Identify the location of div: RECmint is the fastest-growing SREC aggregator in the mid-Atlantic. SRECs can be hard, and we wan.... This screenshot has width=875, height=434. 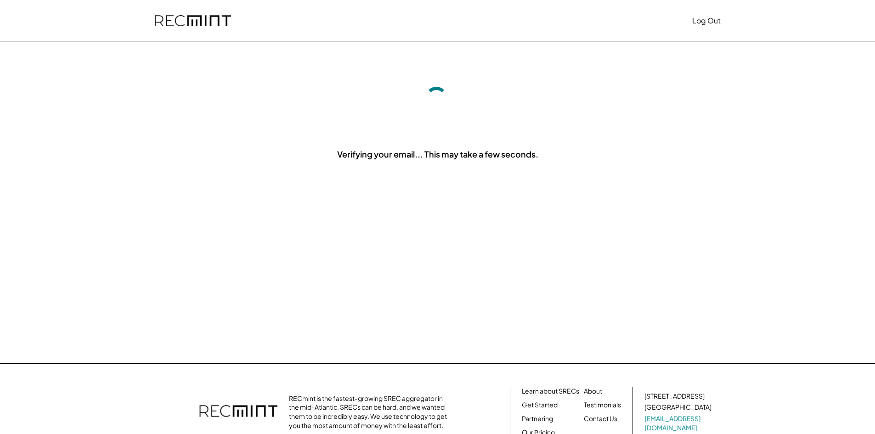
(370, 412).